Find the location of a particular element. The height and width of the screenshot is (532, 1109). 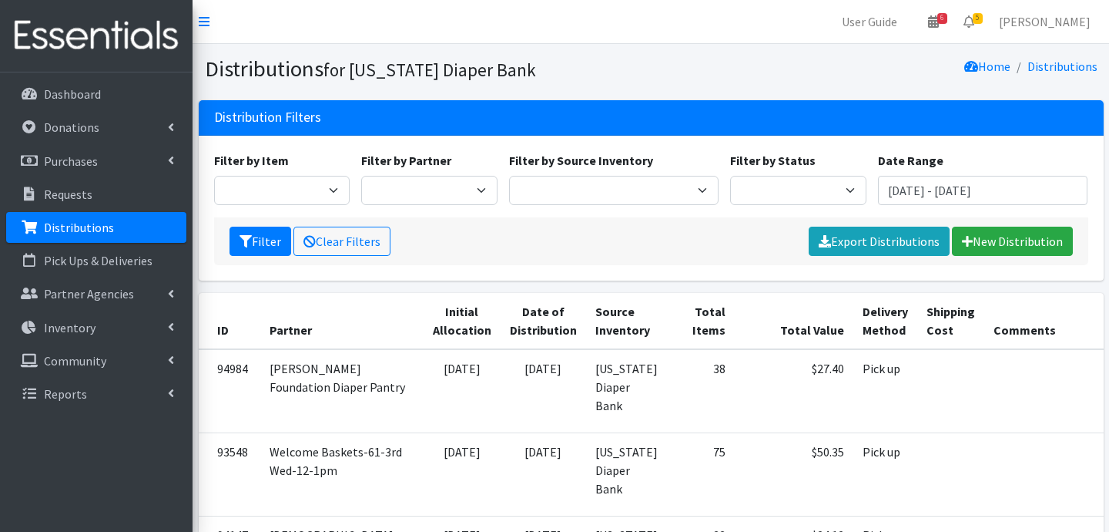

p: Purchases is located at coordinates (71, 161).